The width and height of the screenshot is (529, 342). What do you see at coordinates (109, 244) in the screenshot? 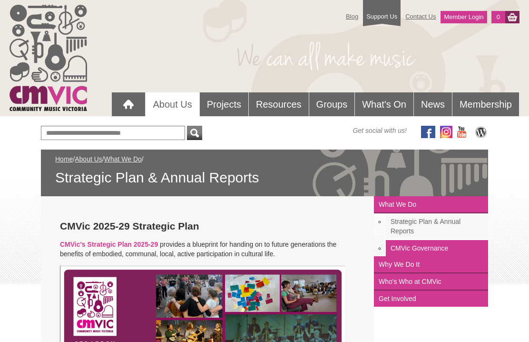
I see `a: CMVic's Strategic Plan 2025-29` at bounding box center [109, 244].